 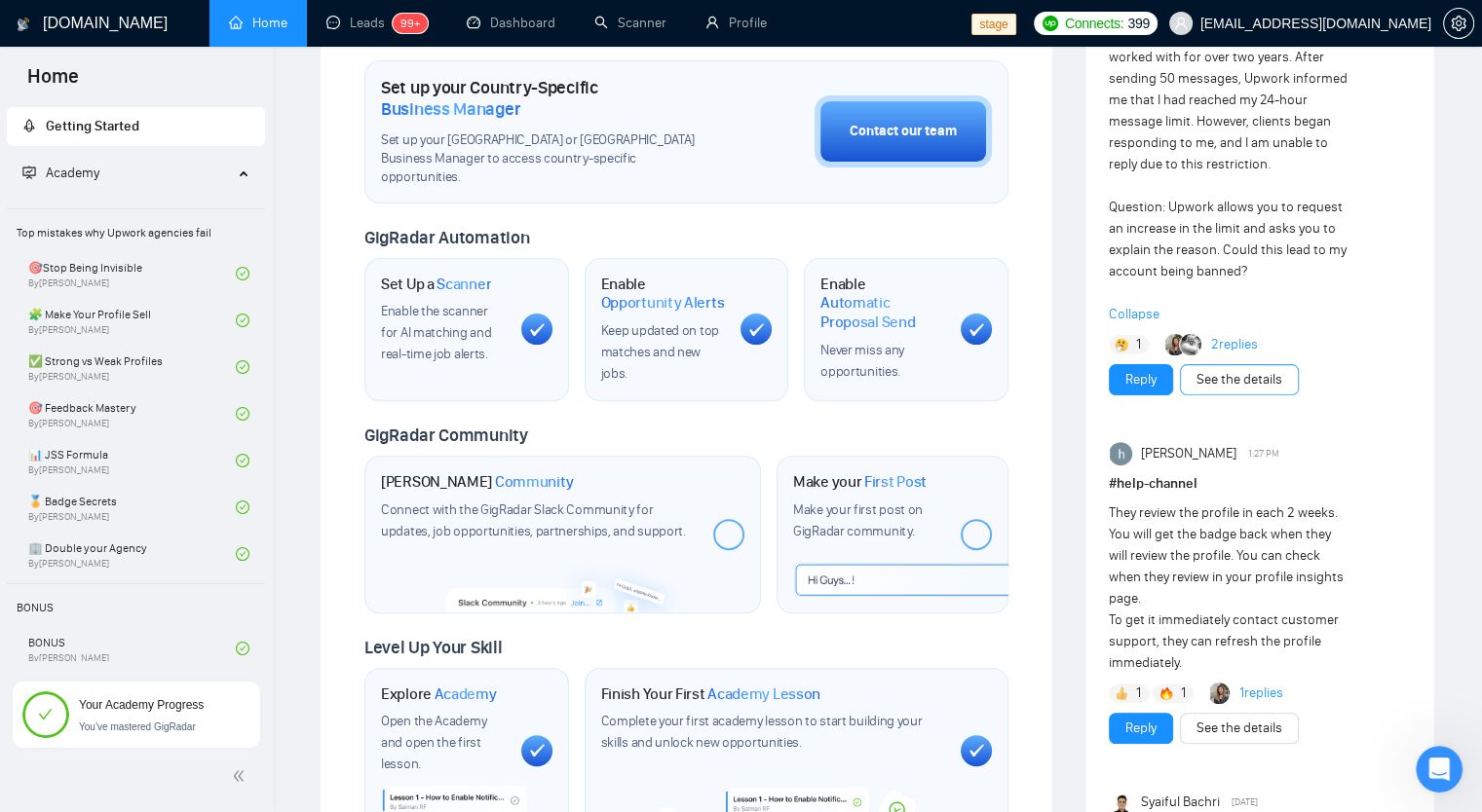 I want to click on span: Automatic Proposal Send, so click(x=883, y=311).